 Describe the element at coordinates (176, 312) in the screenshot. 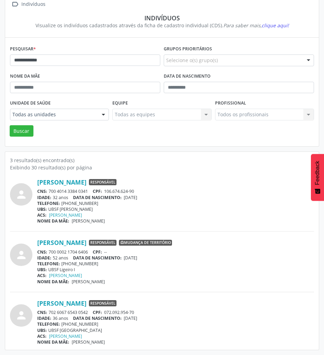

I see `div: 702 6067 6543 0542` at that location.